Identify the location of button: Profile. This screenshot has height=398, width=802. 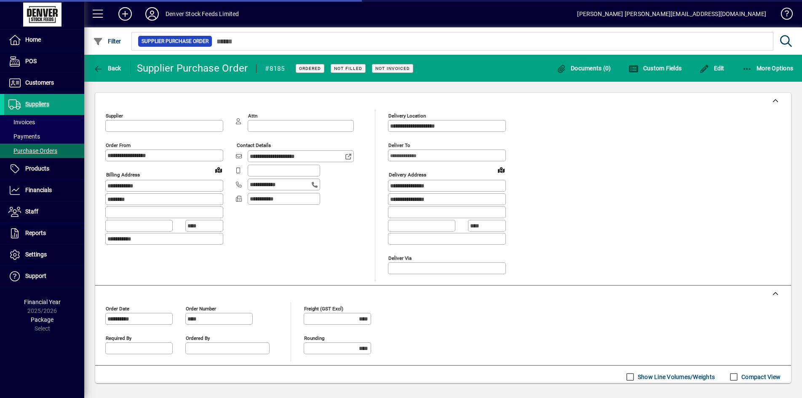
(152, 14).